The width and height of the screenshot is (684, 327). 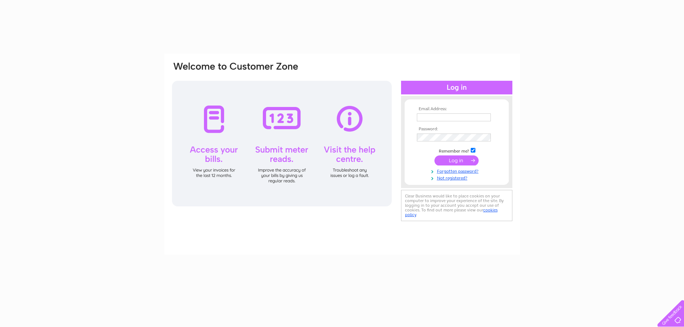 What do you see at coordinates (457, 129) in the screenshot?
I see `th: Password:` at bounding box center [457, 129].